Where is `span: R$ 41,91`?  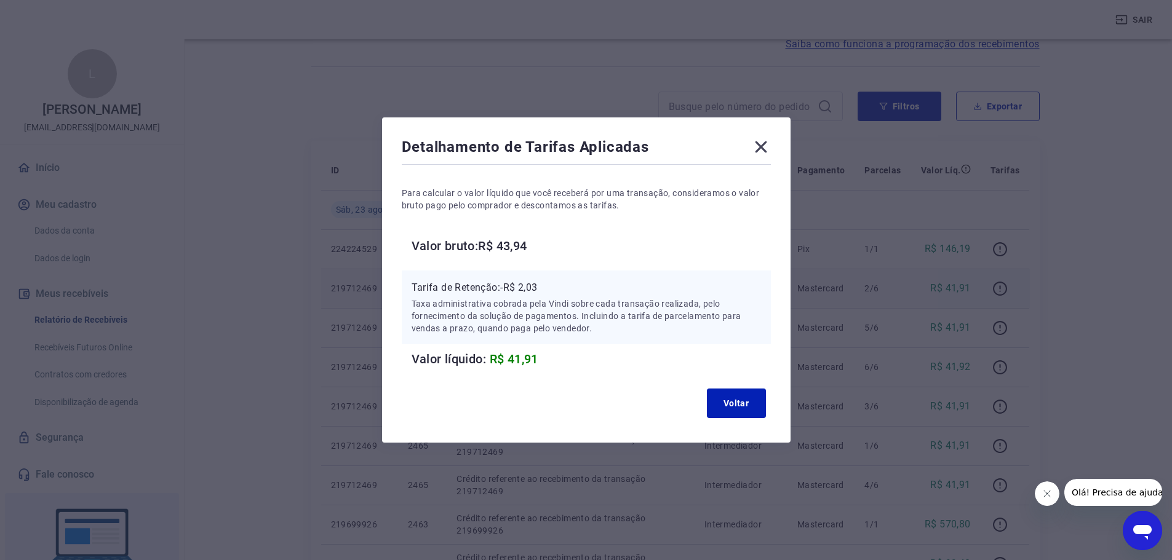
span: R$ 41,91 is located at coordinates (514, 359).